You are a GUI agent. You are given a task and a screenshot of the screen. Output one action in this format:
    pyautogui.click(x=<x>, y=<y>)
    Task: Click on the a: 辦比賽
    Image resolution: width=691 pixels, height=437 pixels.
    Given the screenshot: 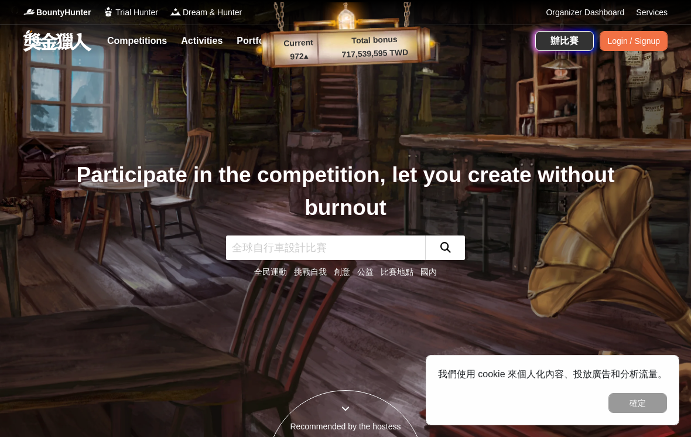 What is the action you would take?
    pyautogui.click(x=564, y=41)
    